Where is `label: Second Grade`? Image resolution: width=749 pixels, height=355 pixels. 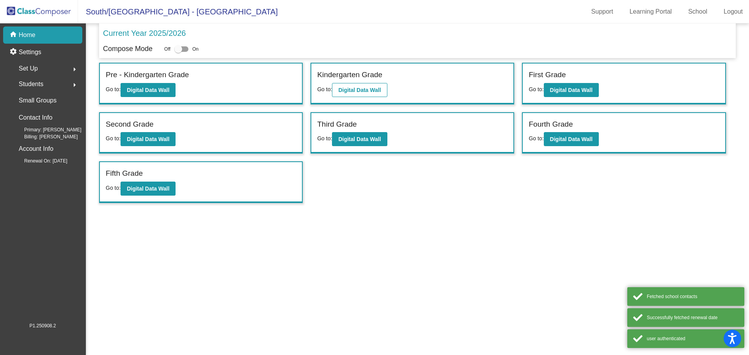
label: Second Grade is located at coordinates (130, 124).